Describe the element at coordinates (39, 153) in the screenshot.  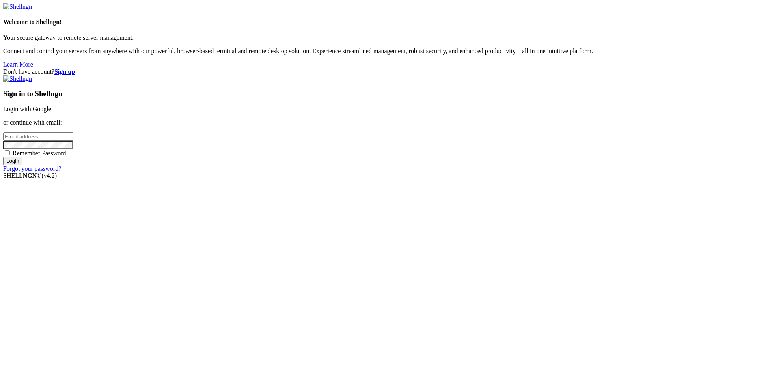
I see `span: Remember Password` at that location.